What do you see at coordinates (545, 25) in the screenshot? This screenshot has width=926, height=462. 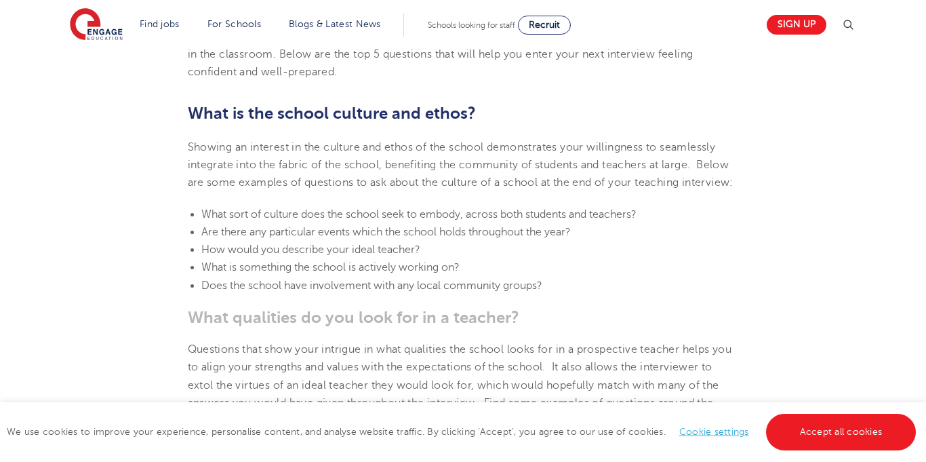 I see `a: Recruit` at bounding box center [545, 25].